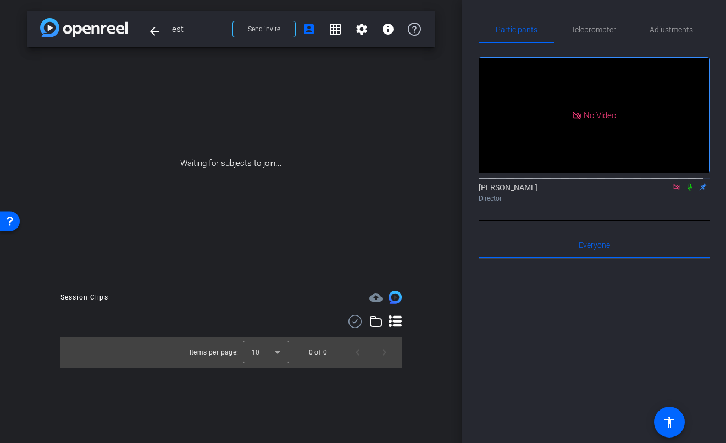 The image size is (726, 443). Describe the element at coordinates (84, 27) in the screenshot. I see `img: app-logo` at that location.